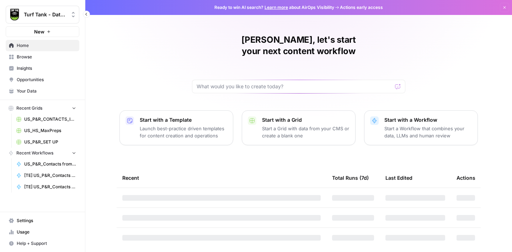  Describe the element at coordinates (184, 132) in the screenshot. I see `p: Launch best-practice driven templates for content creation and operations` at that location.